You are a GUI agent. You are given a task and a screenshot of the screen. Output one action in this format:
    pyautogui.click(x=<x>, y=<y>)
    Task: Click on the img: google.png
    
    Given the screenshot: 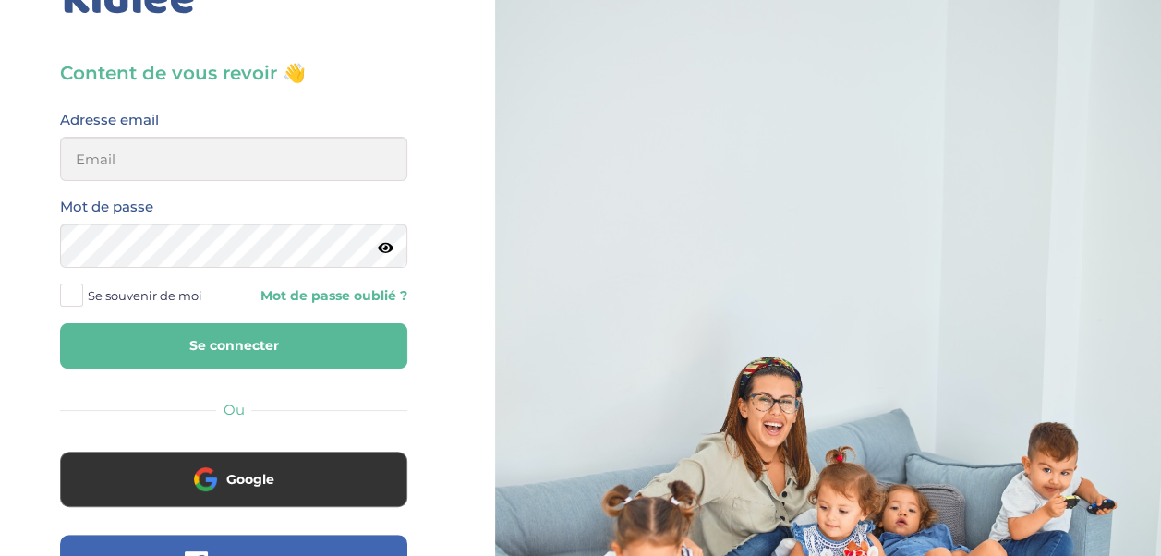 What is the action you would take?
    pyautogui.click(x=205, y=478)
    